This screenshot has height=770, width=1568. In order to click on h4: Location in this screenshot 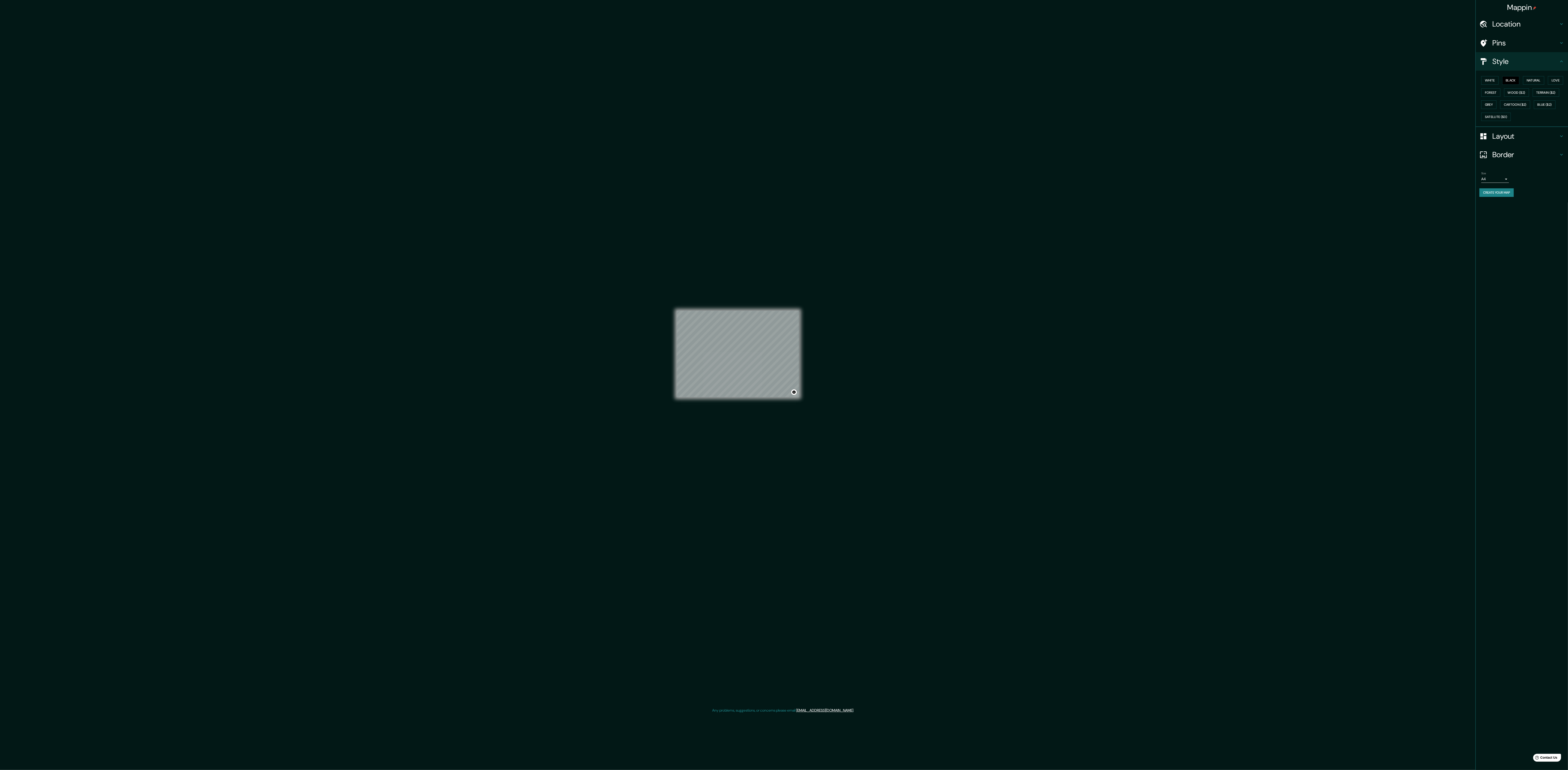, I will do `click(1526, 24)`.